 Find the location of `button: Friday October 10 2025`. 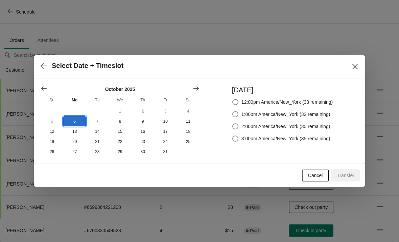

button: Friday October 10 2025 is located at coordinates (165, 121).